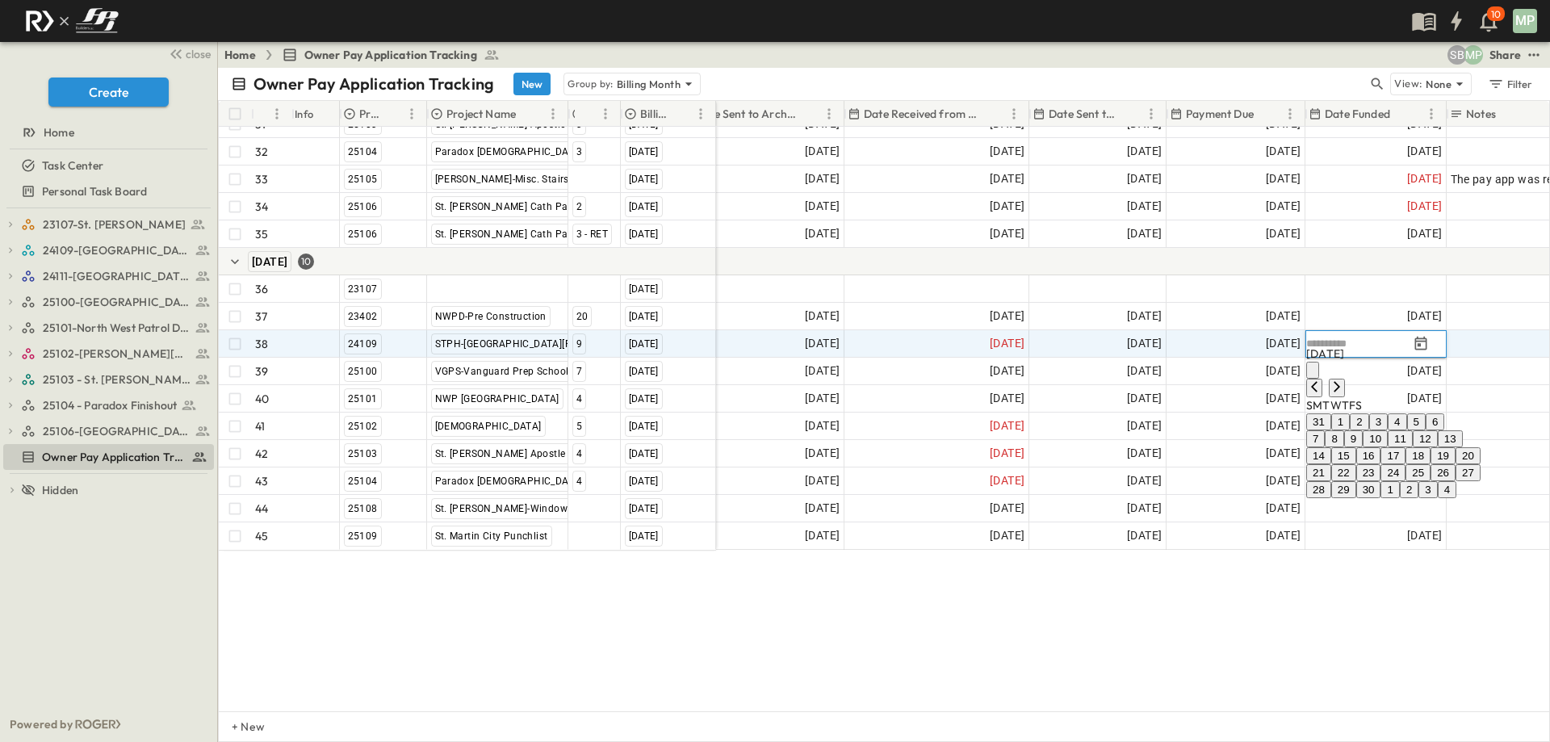 The image size is (1550, 742). What do you see at coordinates (363, 234) in the screenshot?
I see `span: 25106` at bounding box center [363, 234].